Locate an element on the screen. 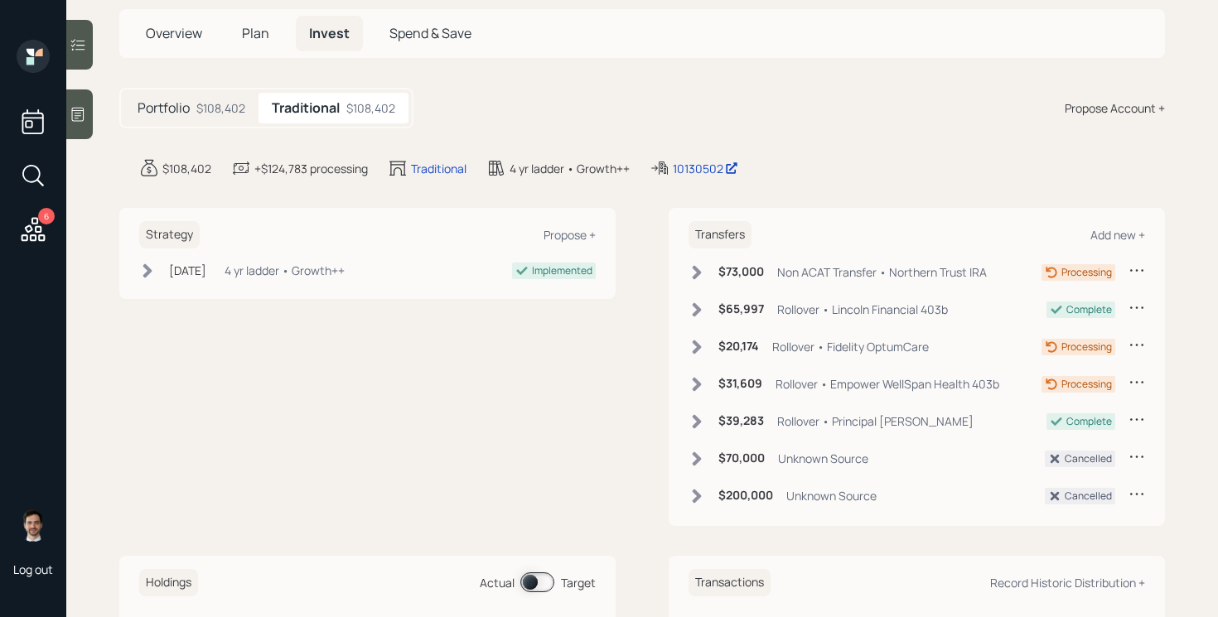 Image resolution: width=1218 pixels, height=617 pixels. h5: Portfolio is located at coordinates (163, 108).